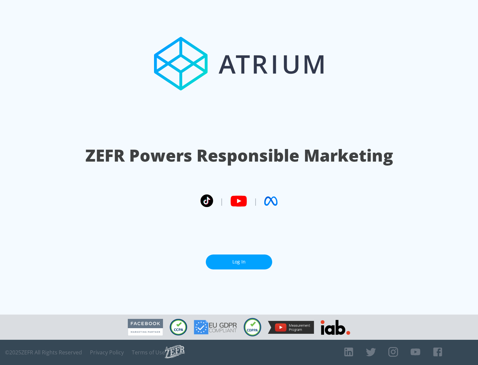 This screenshot has width=478, height=365. Describe the element at coordinates (43, 352) in the screenshot. I see `span: © 2025 ZEFR All Rights Reserved` at that location.